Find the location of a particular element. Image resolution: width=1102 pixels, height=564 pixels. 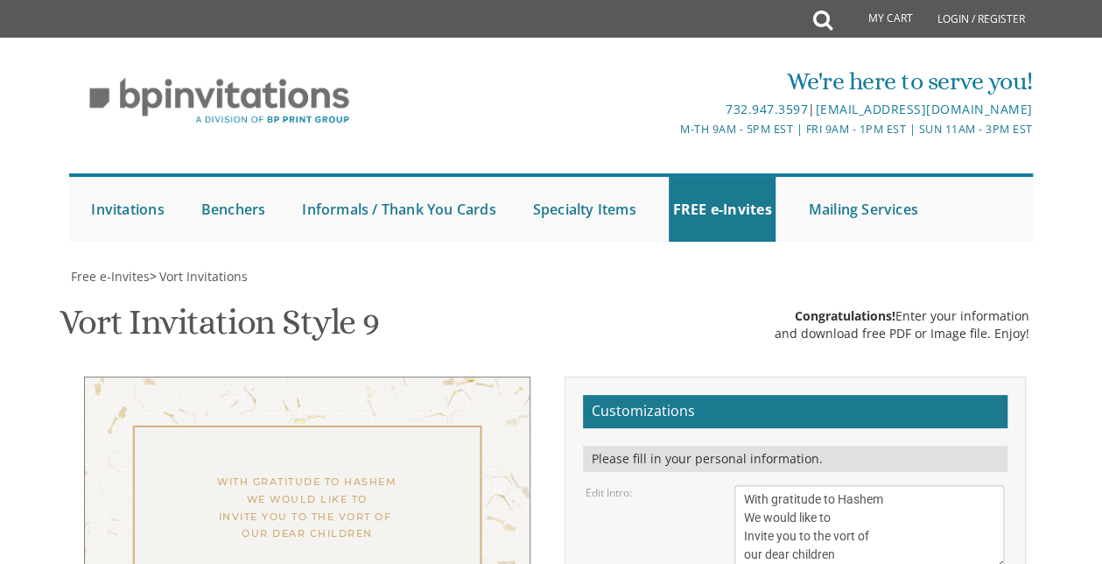

a: My Cart is located at coordinates (878, 19).